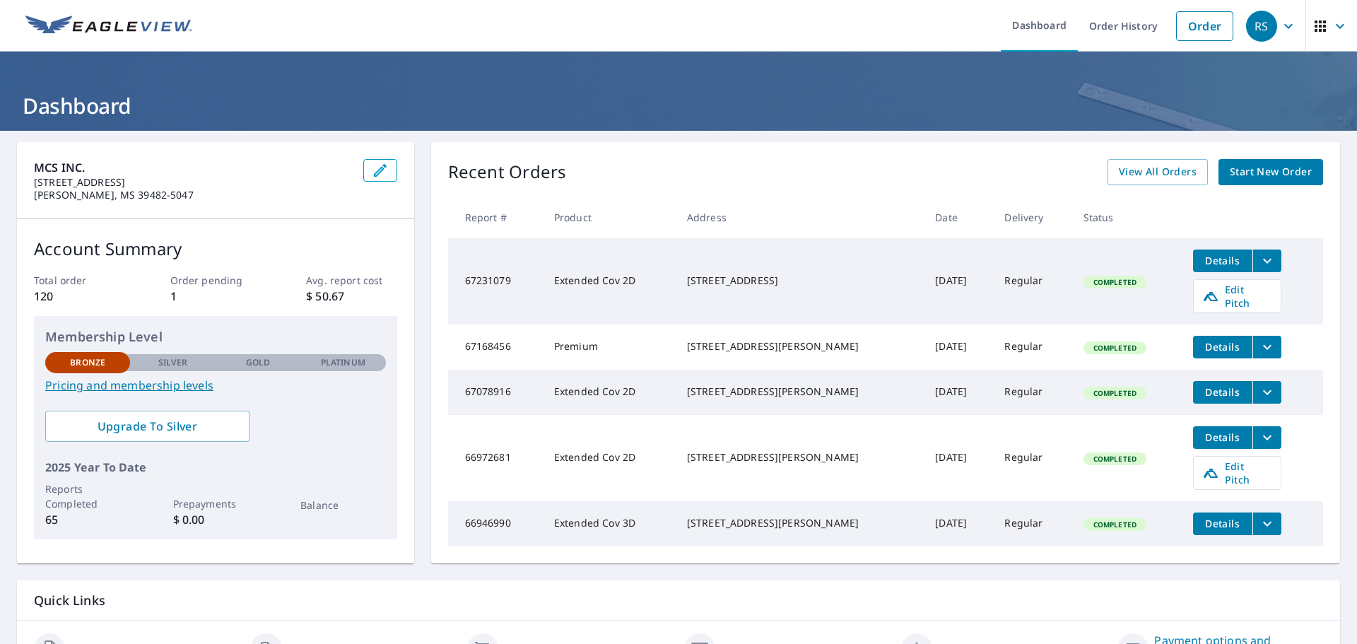  What do you see at coordinates (1271, 172) in the screenshot?
I see `span: Start New Order` at bounding box center [1271, 172].